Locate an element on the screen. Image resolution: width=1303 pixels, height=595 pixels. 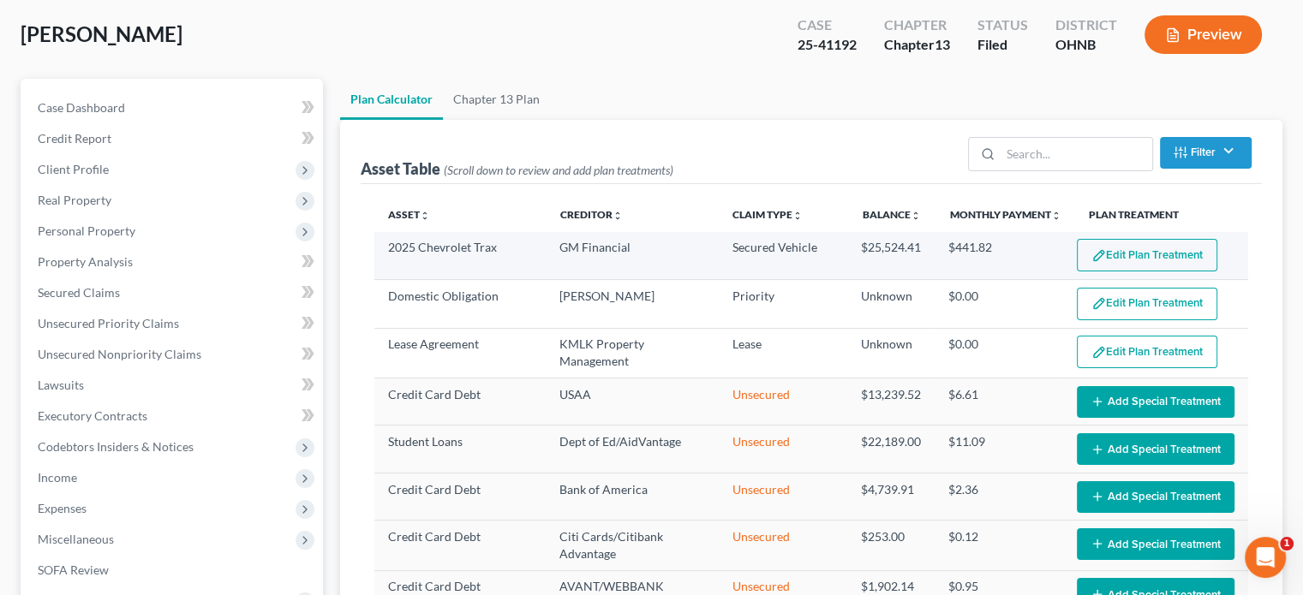
td: $441.82 is located at coordinates (999, 256).